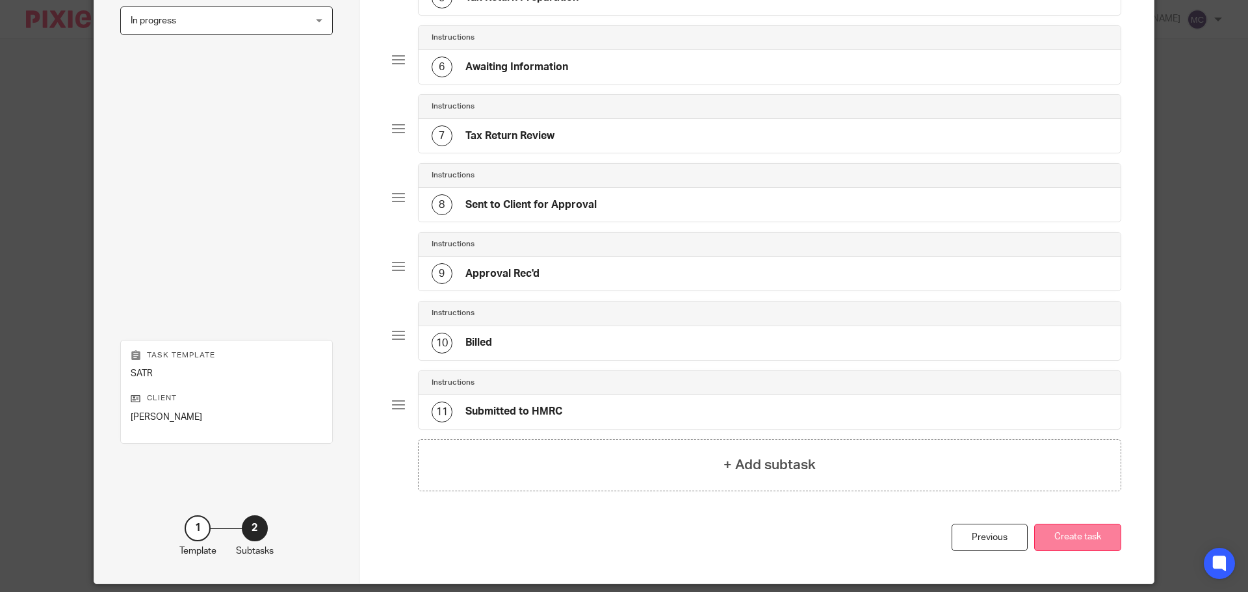 This screenshot has height=592, width=1248. What do you see at coordinates (442, 412) in the screenshot?
I see `div: 11` at bounding box center [442, 412].